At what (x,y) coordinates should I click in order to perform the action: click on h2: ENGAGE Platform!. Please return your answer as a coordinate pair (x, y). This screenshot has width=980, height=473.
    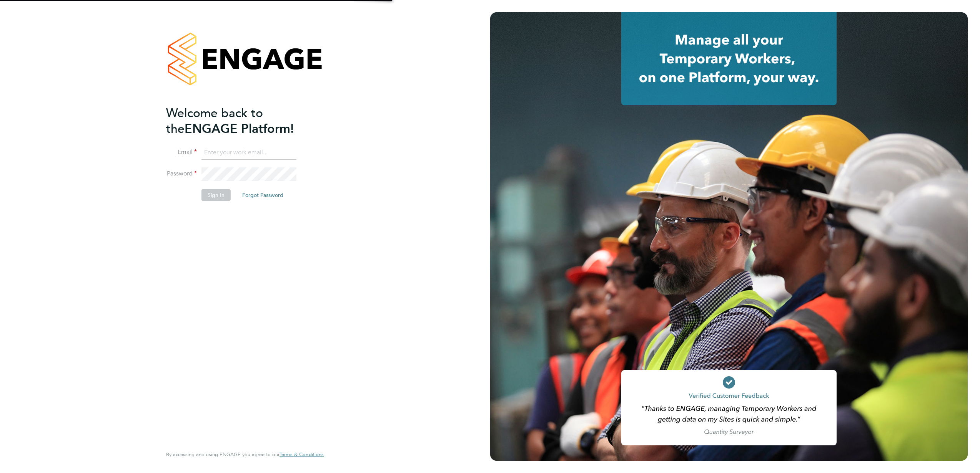
    Looking at the image, I should click on (241, 121).